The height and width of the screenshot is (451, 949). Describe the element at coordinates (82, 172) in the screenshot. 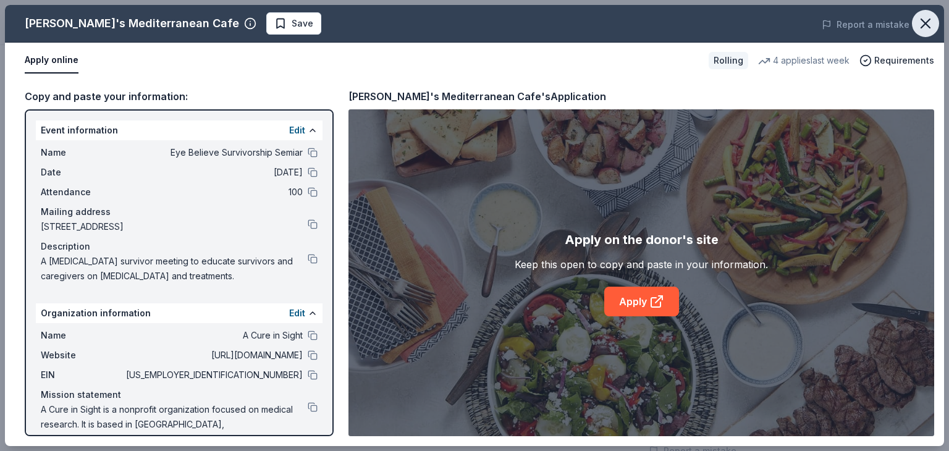

I see `span: Date` at that location.